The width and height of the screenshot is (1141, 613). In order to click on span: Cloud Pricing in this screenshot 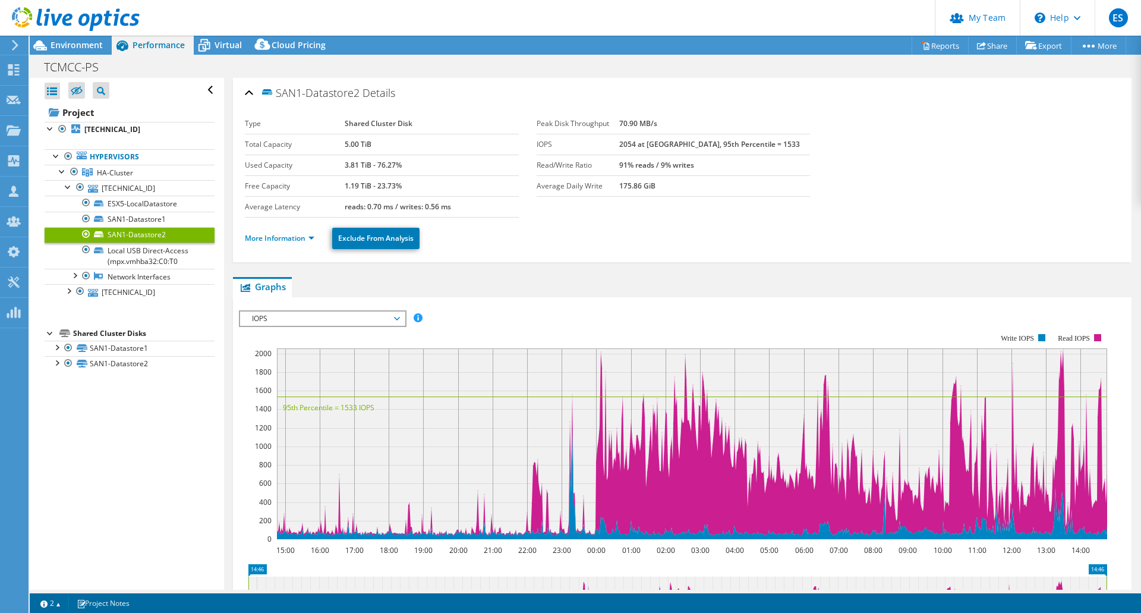, I will do `click(298, 45)`.